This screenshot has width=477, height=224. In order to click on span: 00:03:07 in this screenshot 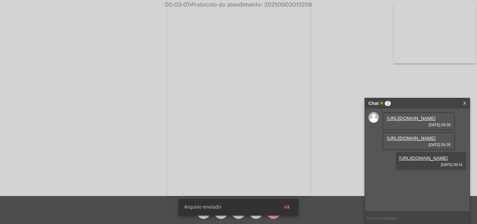, I will do `click(177, 5)`.